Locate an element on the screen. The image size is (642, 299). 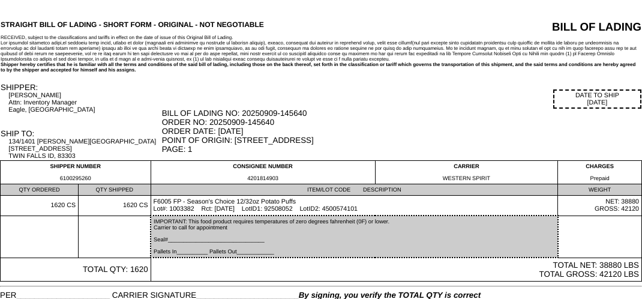
td: TOTAL QTY: 1620 is located at coordinates (76, 269).